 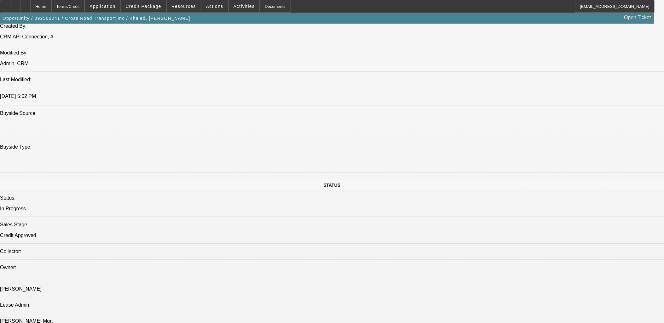 What do you see at coordinates (102, 6) in the screenshot?
I see `button: Application` at bounding box center [102, 6].